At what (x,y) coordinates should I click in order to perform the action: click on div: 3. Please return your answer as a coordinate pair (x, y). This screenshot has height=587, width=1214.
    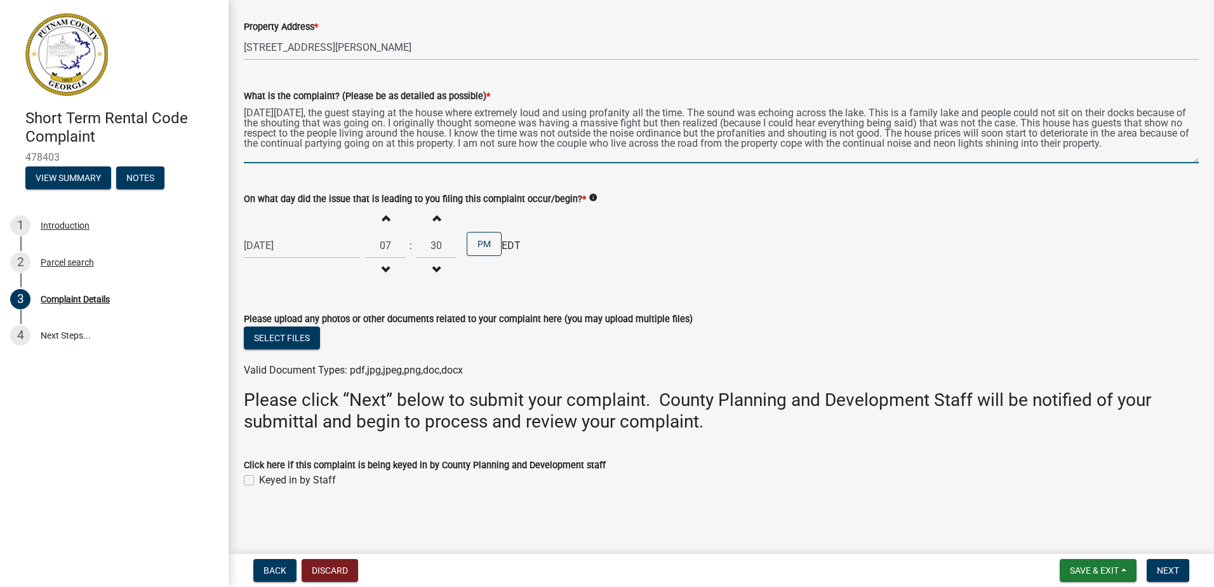
    Looking at the image, I should click on (20, 299).